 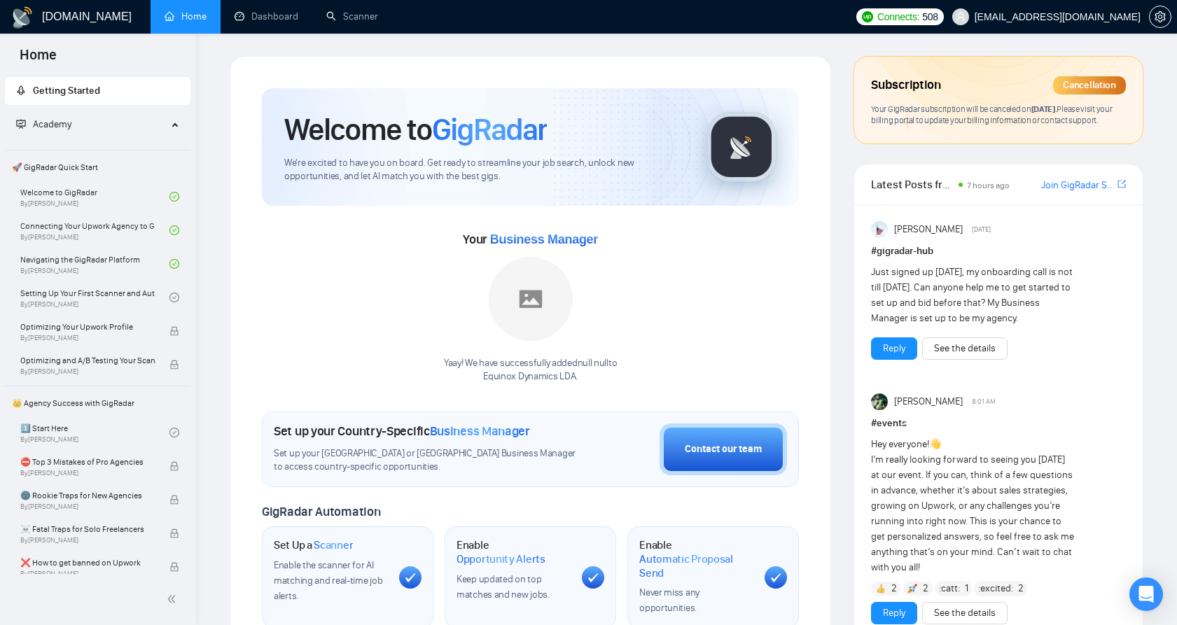 What do you see at coordinates (88, 496) in the screenshot?
I see `span: 🌚 Rookie Traps for New Agencies` at bounding box center [88, 496].